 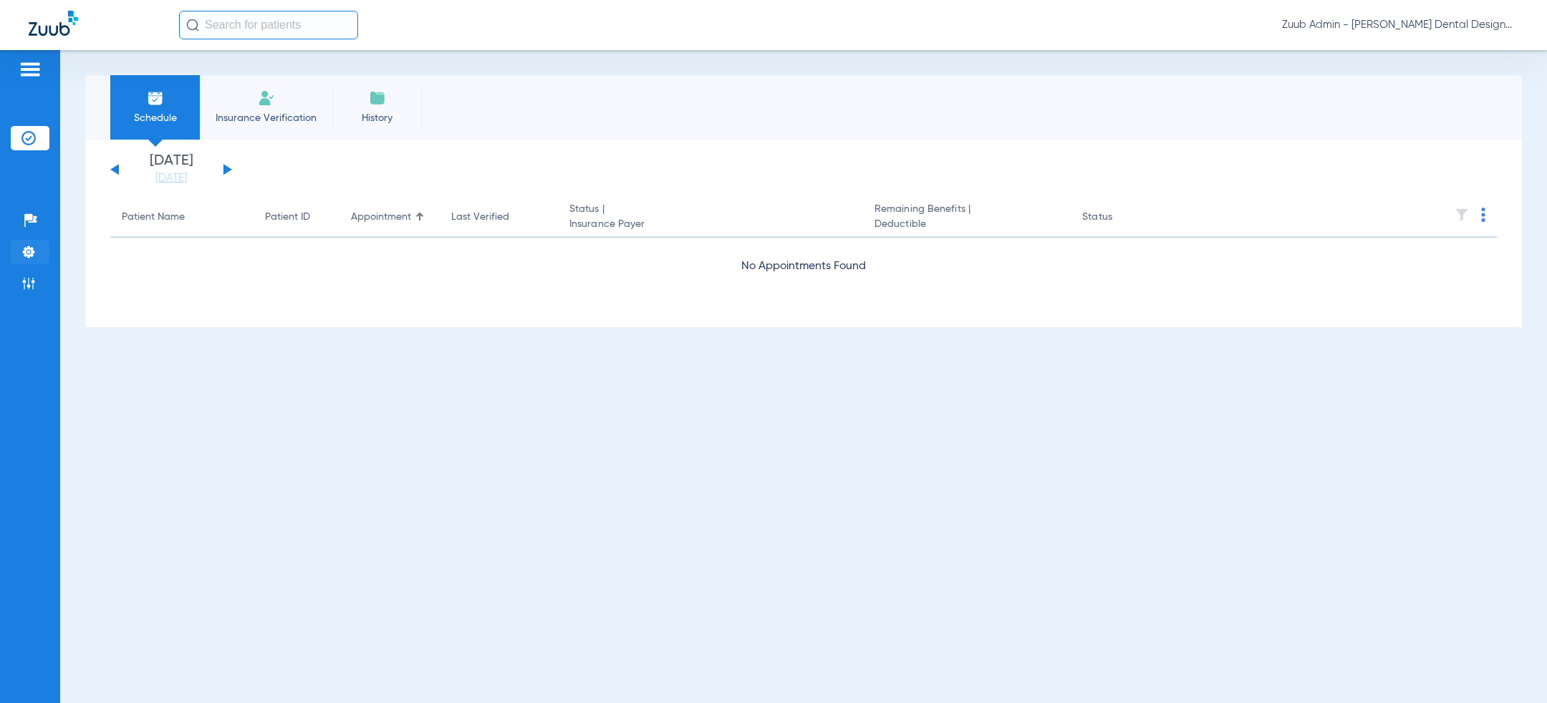 What do you see at coordinates (53, 23) in the screenshot?
I see `img: Zuub Logo` at bounding box center [53, 23].